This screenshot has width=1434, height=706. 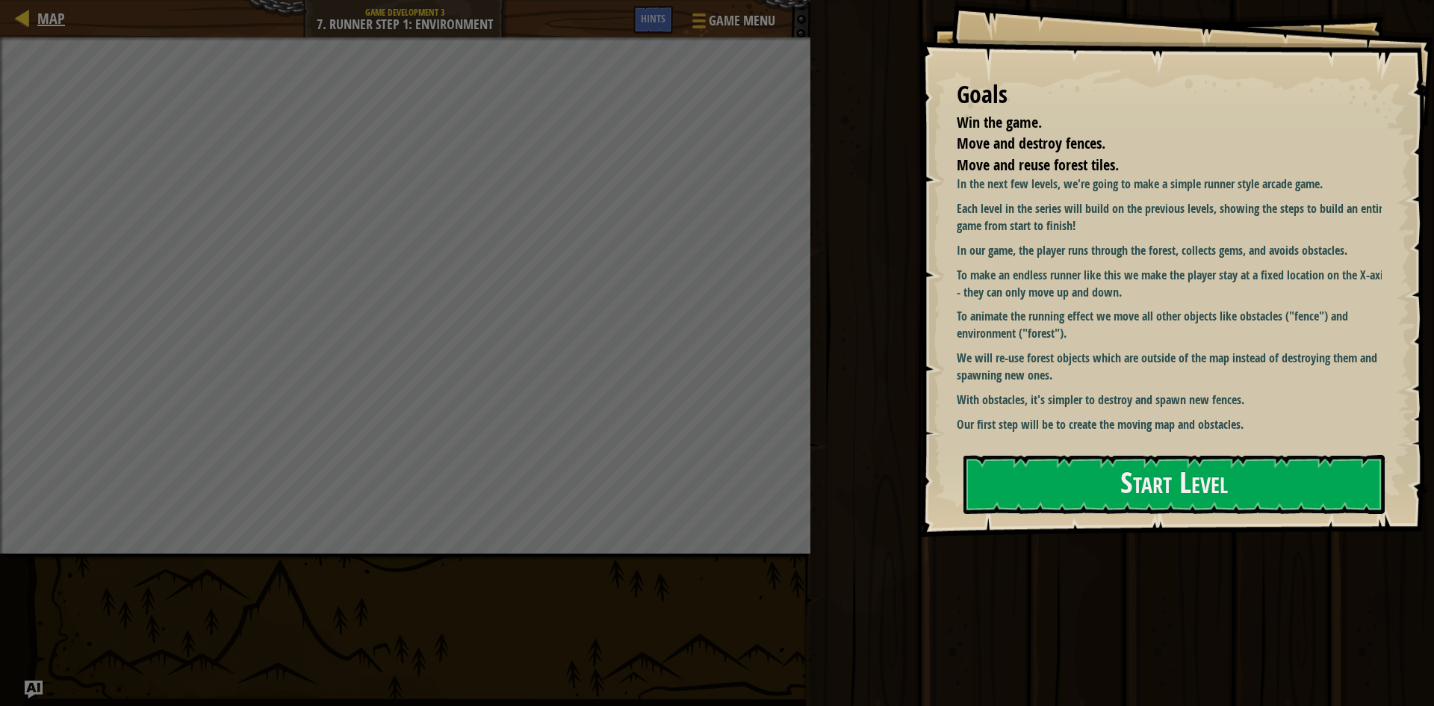 I want to click on p: In the next few levels, we're going to make a simple runner style arcade game., so click(x=1175, y=184).